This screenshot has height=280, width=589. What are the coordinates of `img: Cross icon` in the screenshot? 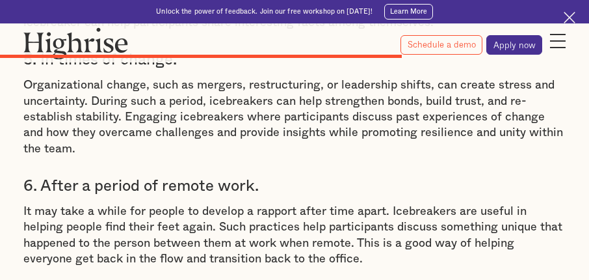 It's located at (570, 18).